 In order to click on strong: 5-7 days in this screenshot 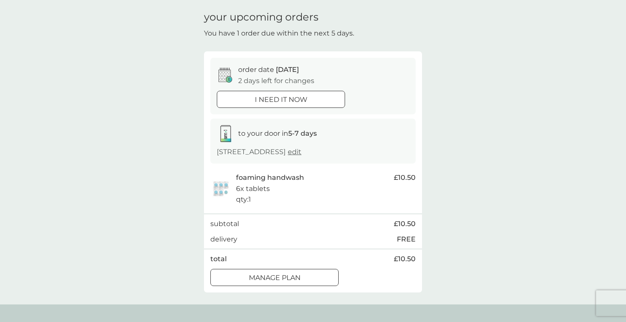, I will do `click(303, 133)`.